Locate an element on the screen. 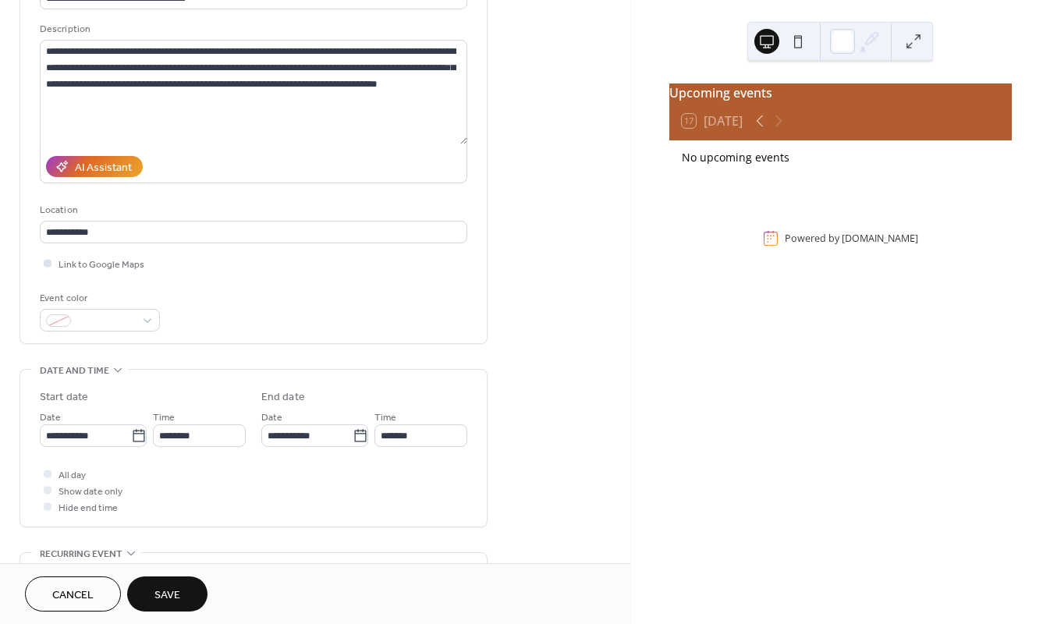 This screenshot has height=624, width=1050. span: Recurring event is located at coordinates (81, 554).